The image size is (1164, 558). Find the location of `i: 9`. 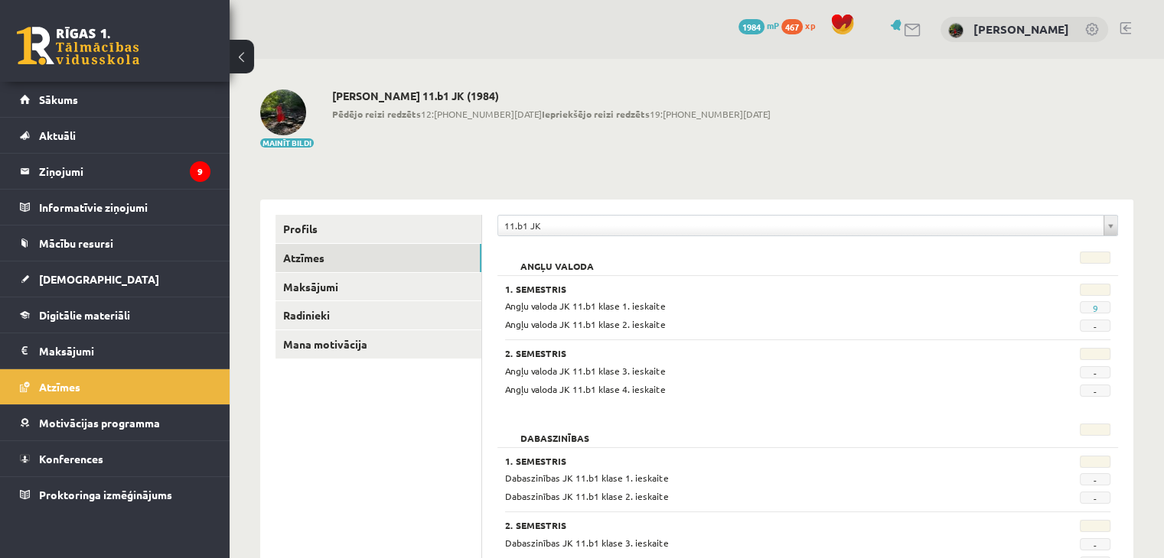

i: 9 is located at coordinates (200, 171).